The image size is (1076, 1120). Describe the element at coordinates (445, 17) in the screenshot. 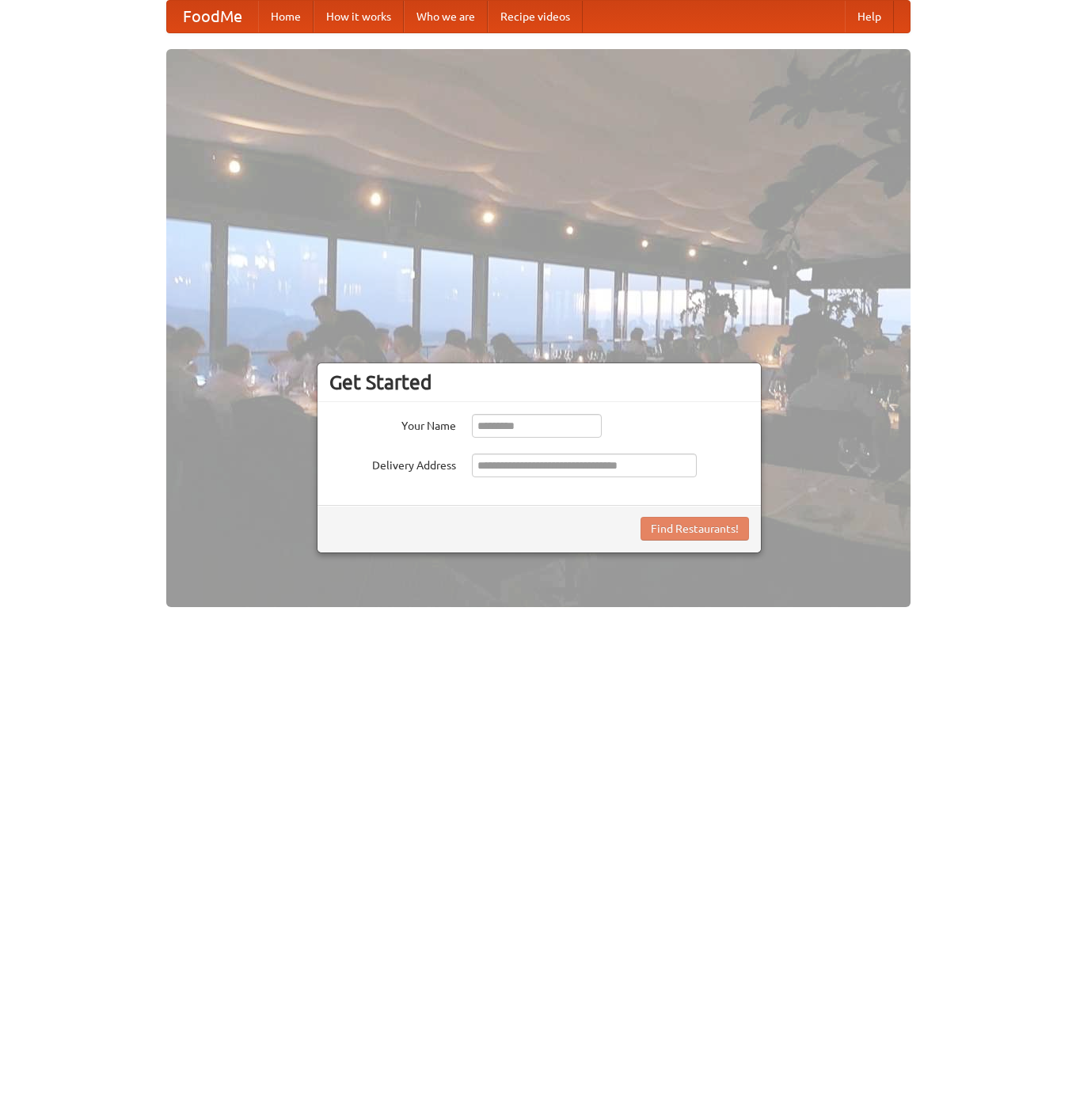

I see `a: Who we are` at that location.